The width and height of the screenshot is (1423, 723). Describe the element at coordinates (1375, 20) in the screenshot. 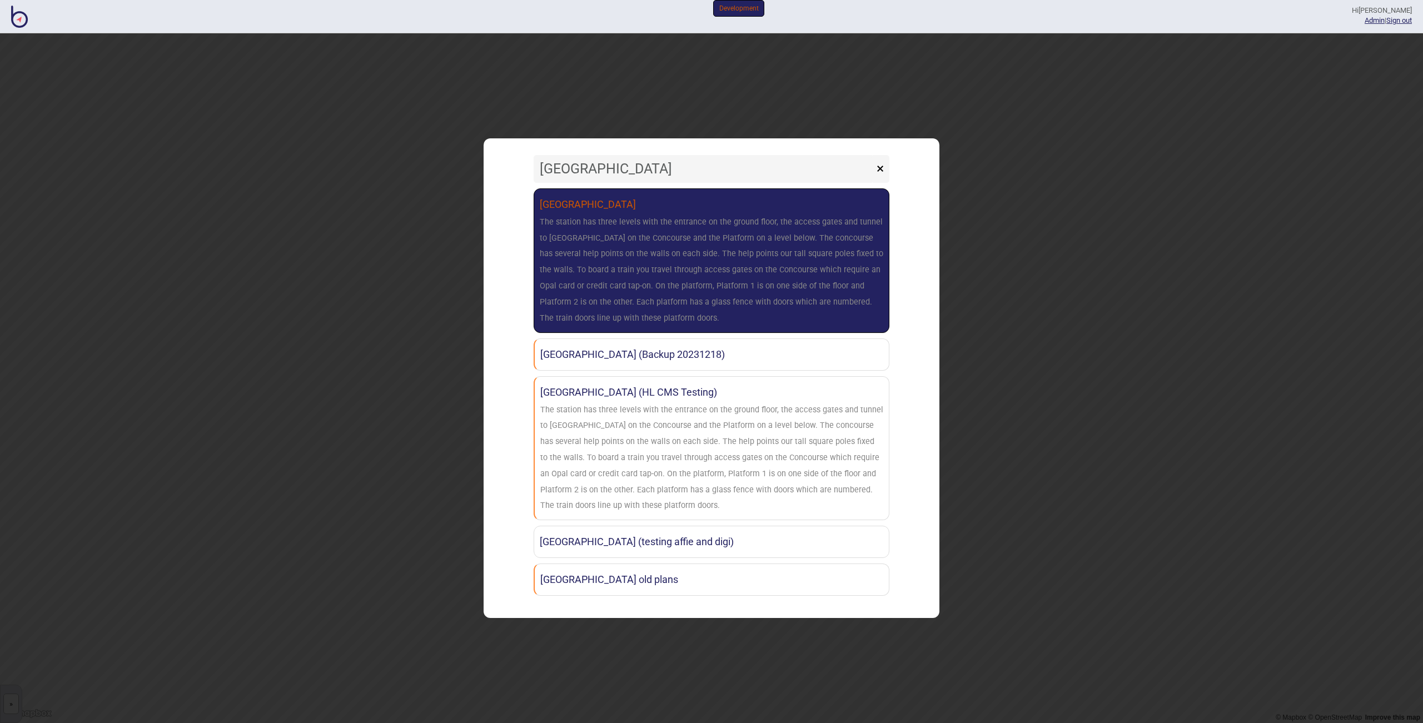

I see `a: Admin` at that location.